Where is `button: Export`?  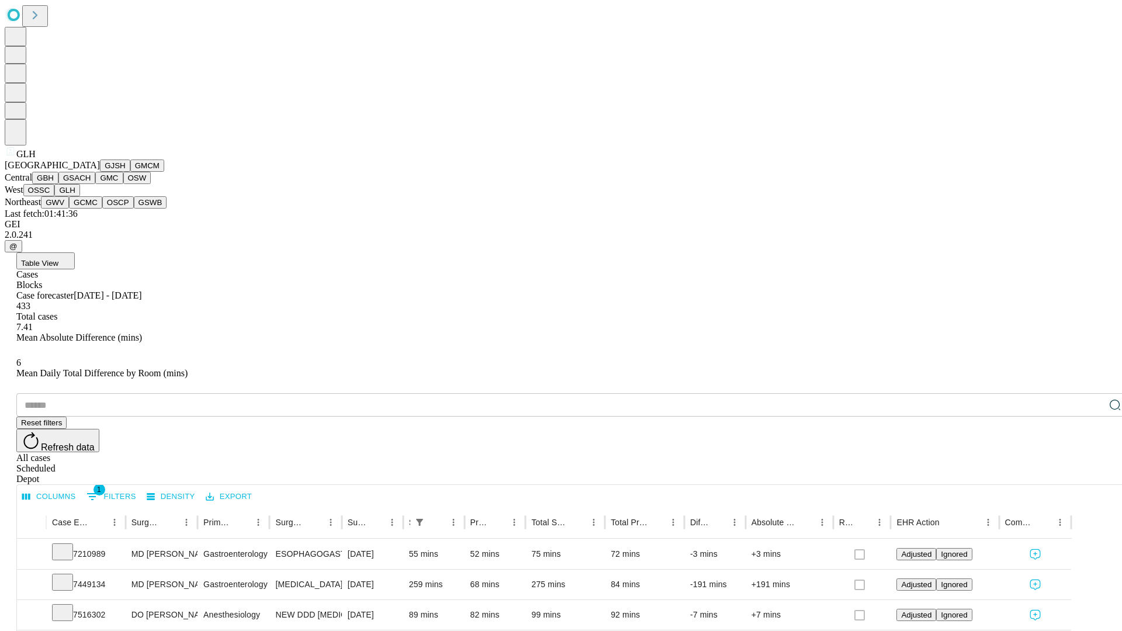 button: Export is located at coordinates (229, 497).